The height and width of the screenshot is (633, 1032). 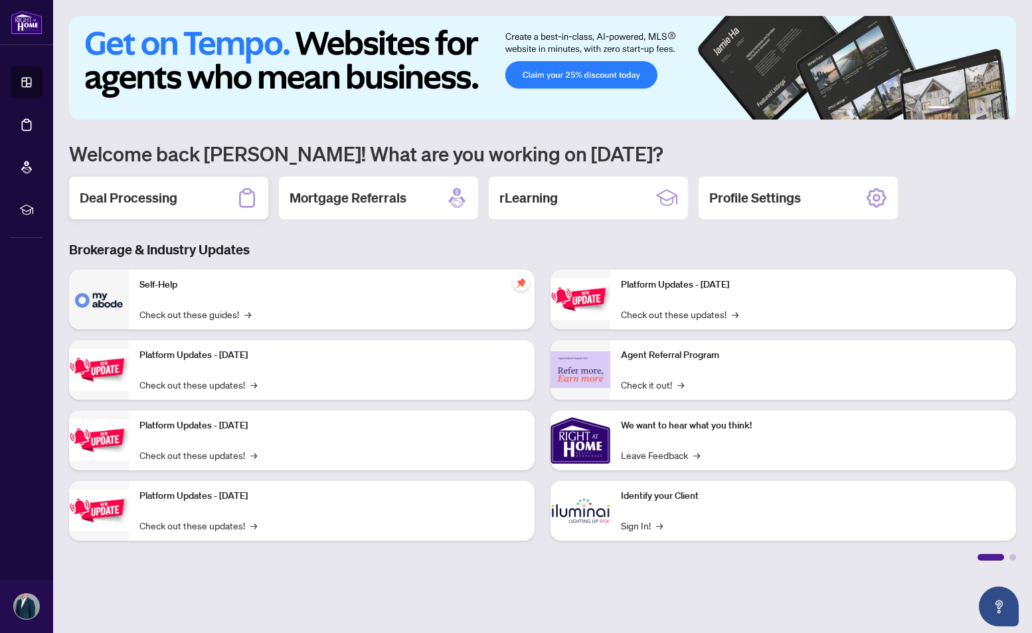 What do you see at coordinates (348, 198) in the screenshot?
I see `h2: Mortgage Referrals` at bounding box center [348, 198].